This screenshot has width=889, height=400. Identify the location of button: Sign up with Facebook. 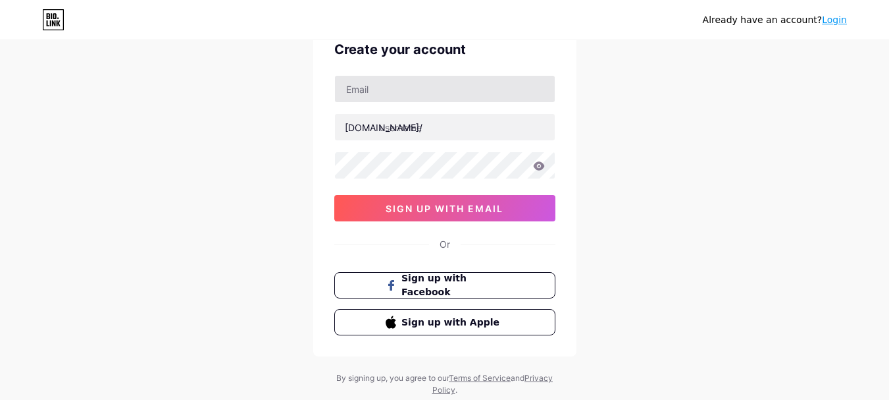
(445, 285).